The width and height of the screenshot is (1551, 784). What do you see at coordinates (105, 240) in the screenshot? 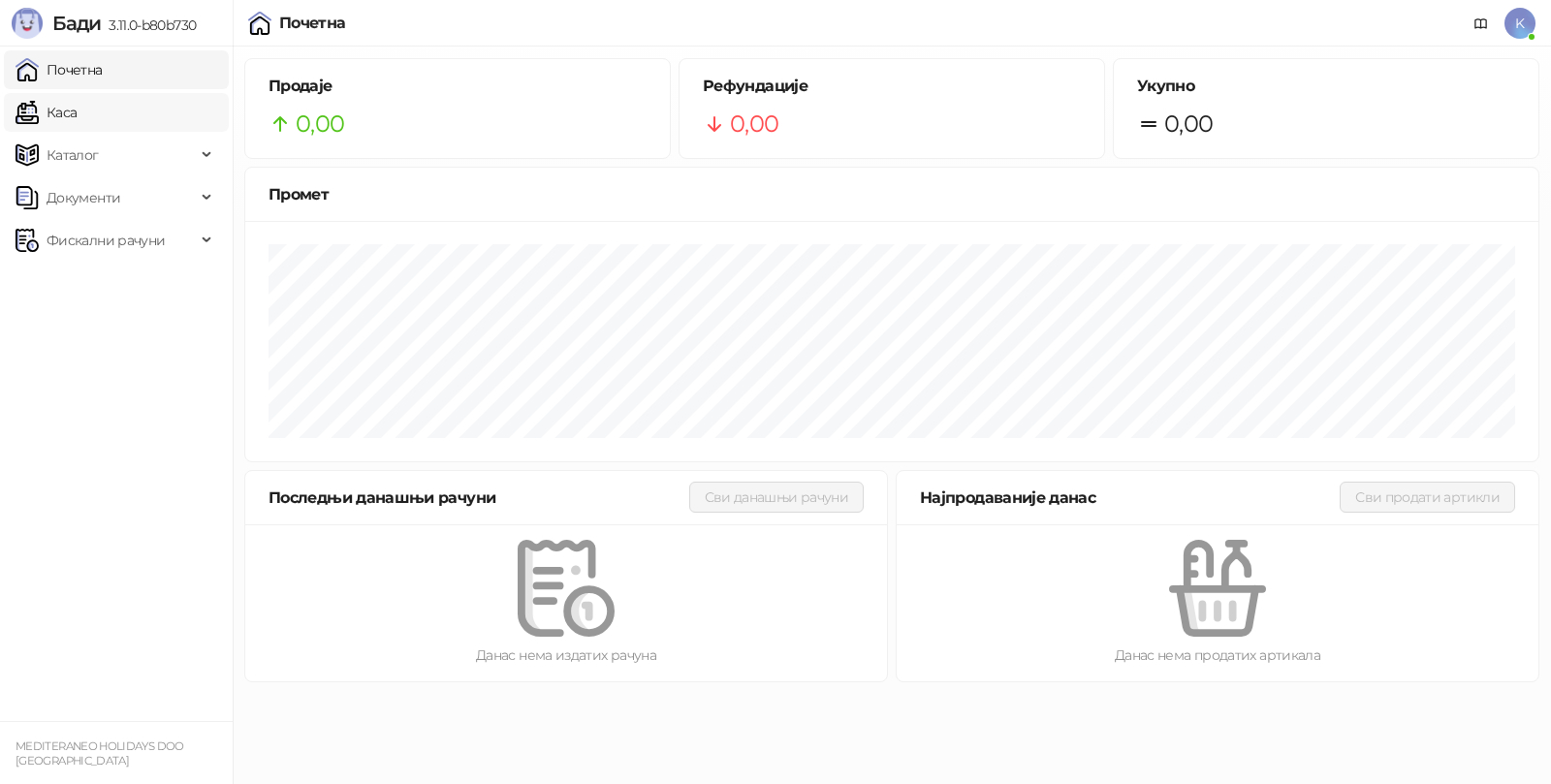
I see `span: Фискални рачуни` at bounding box center [105, 240].